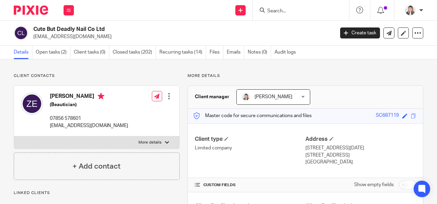 The image size is (437, 204). Describe the element at coordinates (31, 10) in the screenshot. I see `img: Pixie` at that location.